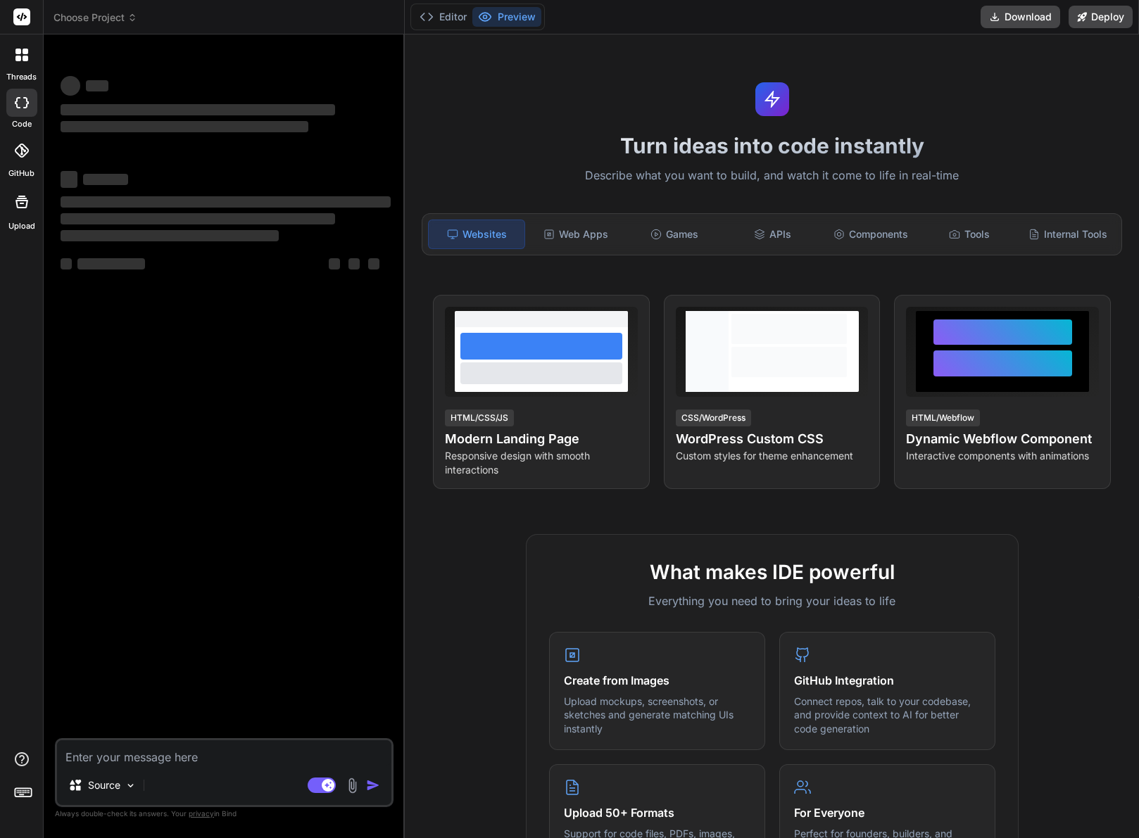 Image resolution: width=1139 pixels, height=838 pixels. What do you see at coordinates (224, 814) in the screenshot?
I see `p: Always double-check its answers. Your in Bind` at bounding box center [224, 814].